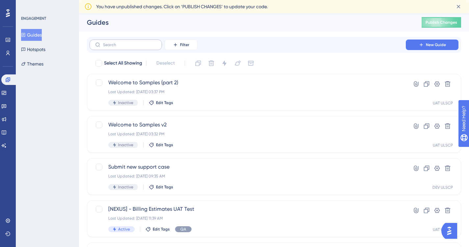  I want to click on div: Guides, so click(246, 22).